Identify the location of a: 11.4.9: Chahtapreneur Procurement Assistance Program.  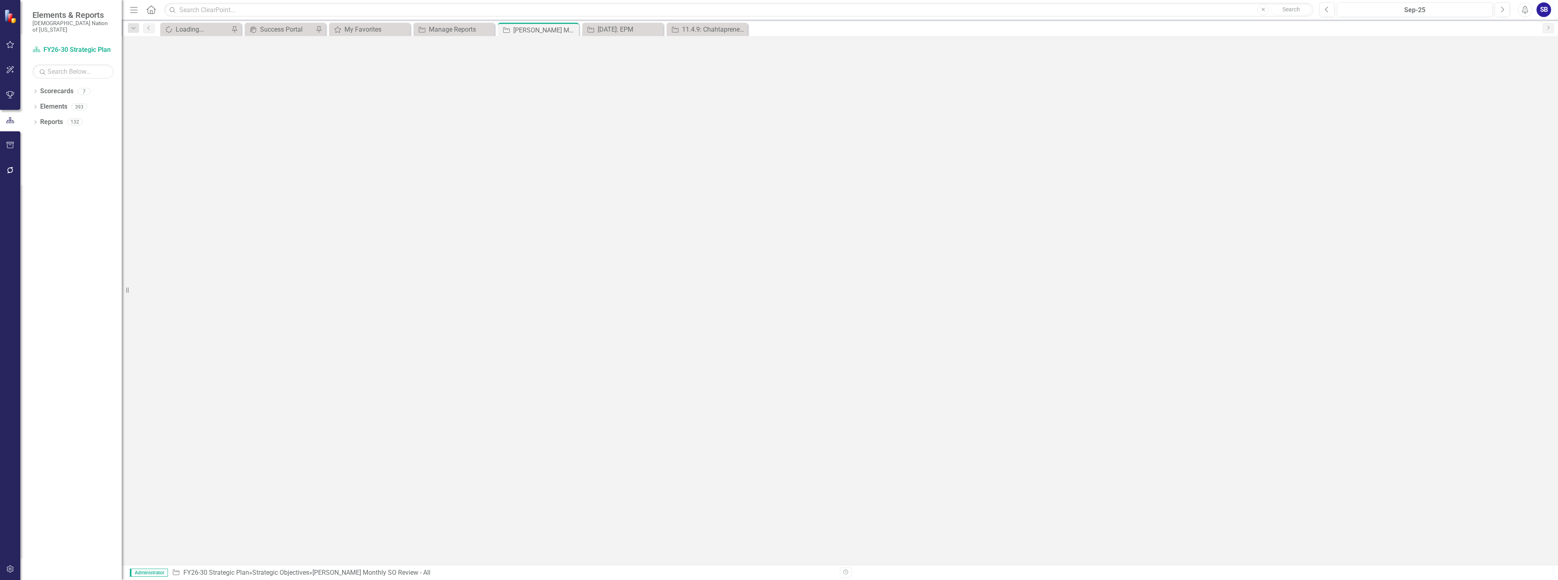
(707, 29).